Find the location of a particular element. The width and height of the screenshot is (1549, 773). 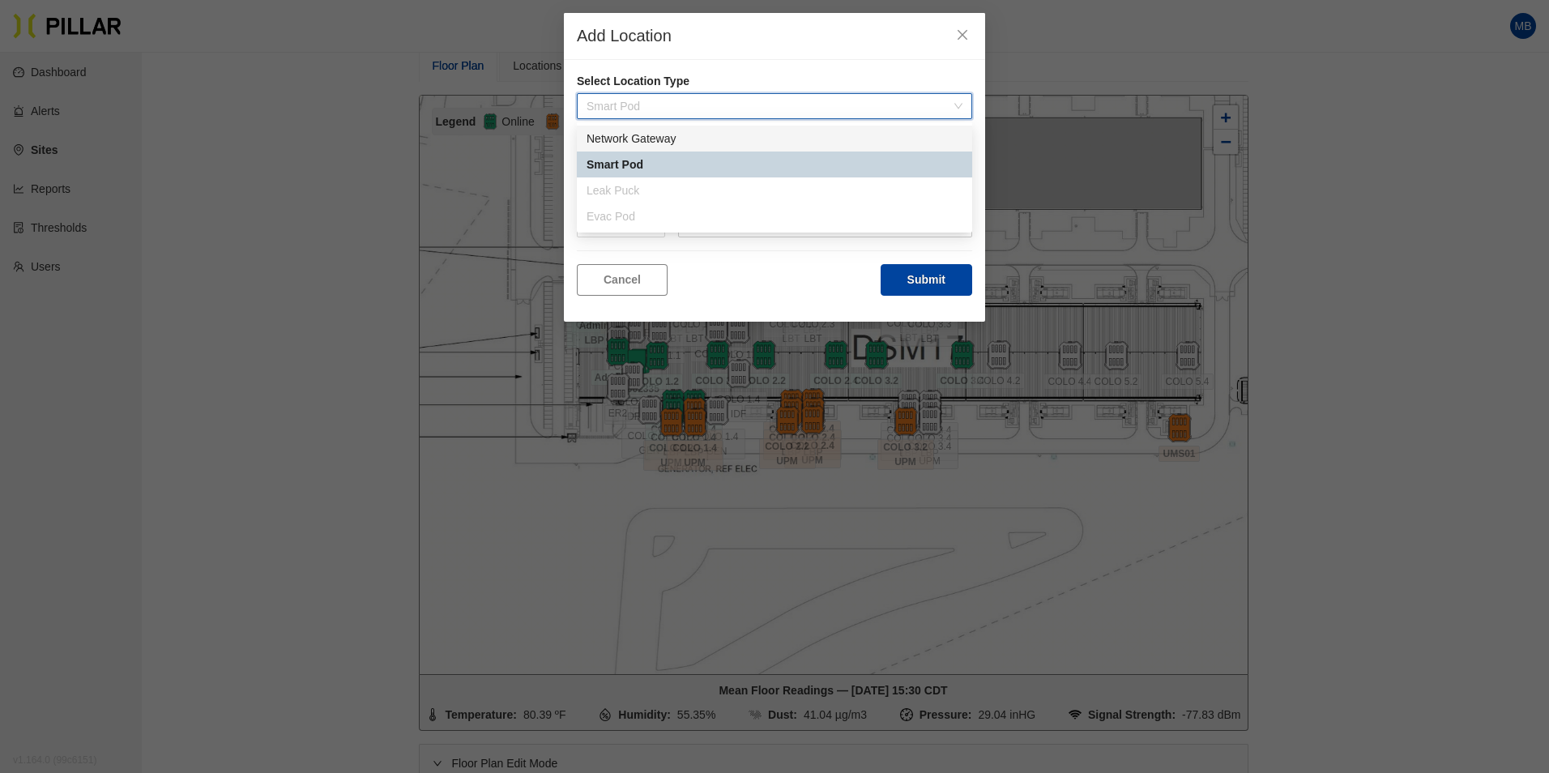

div: Add Location is located at coordinates (762, 36).